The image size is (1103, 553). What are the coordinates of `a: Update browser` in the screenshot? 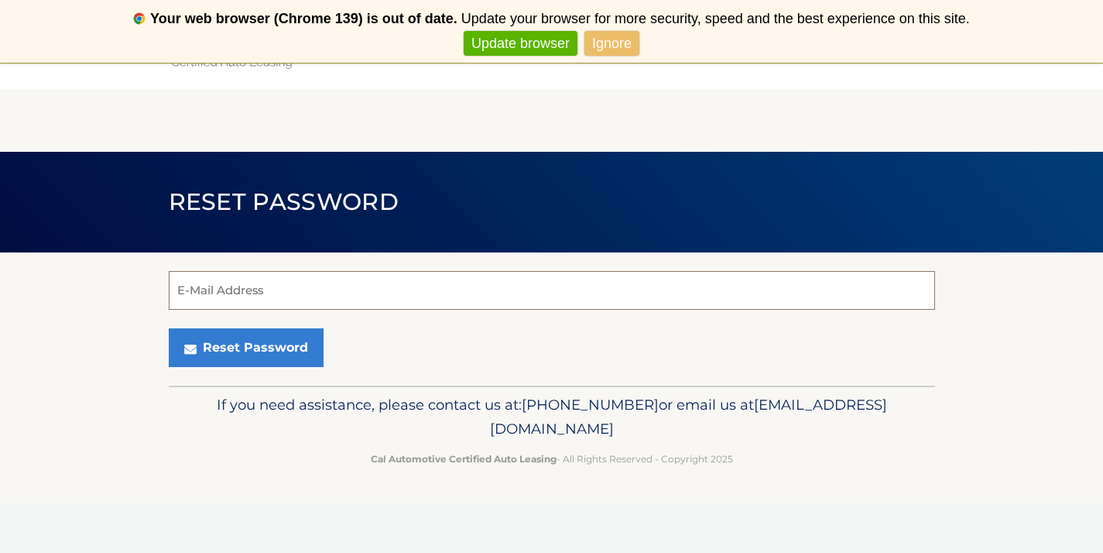 It's located at (520, 43).